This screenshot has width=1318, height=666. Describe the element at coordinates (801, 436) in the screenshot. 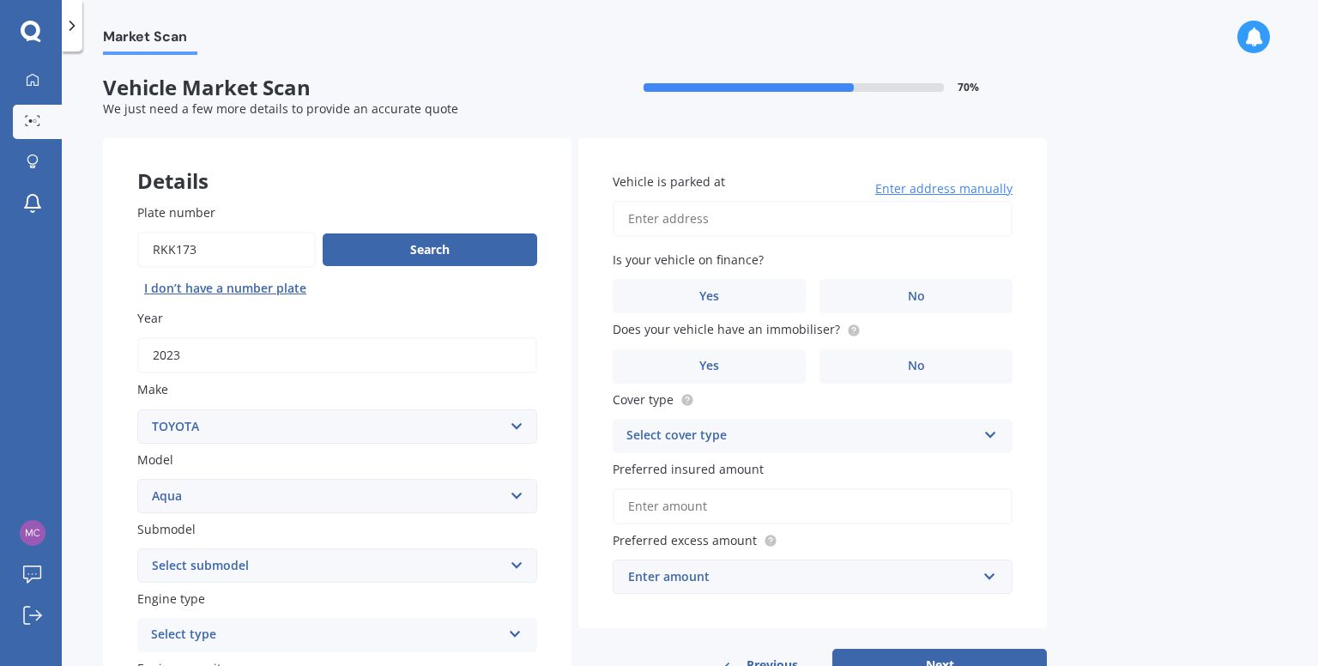

I see `div: Select cover type` at that location.